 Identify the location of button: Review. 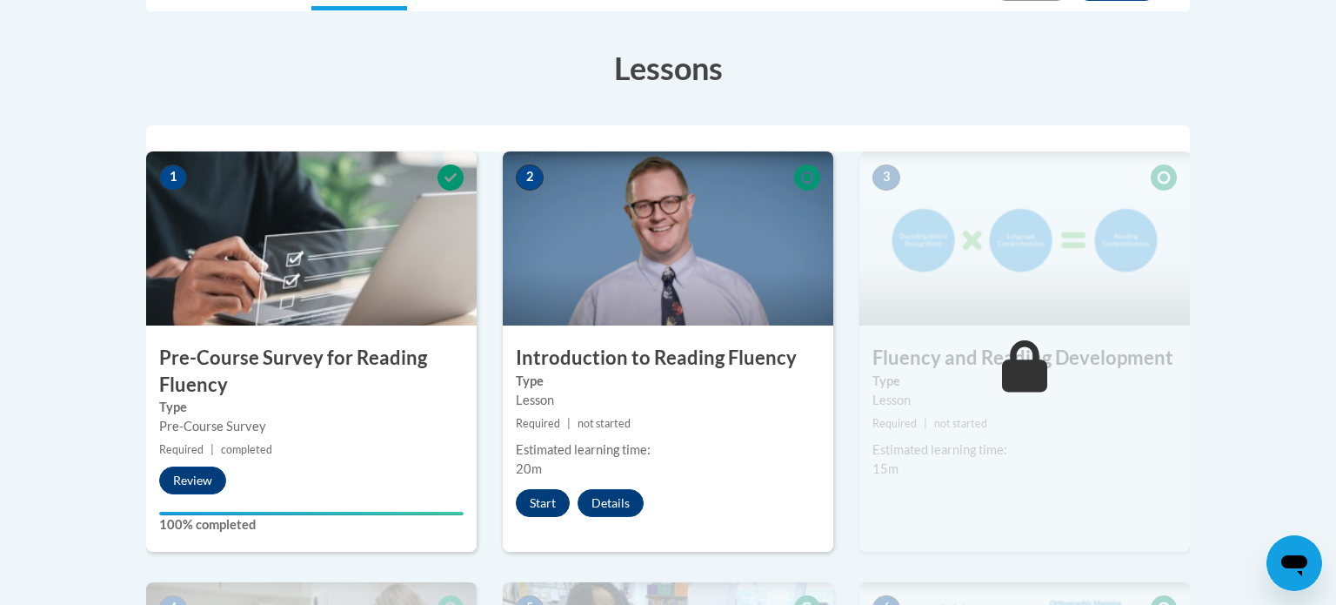
(192, 480).